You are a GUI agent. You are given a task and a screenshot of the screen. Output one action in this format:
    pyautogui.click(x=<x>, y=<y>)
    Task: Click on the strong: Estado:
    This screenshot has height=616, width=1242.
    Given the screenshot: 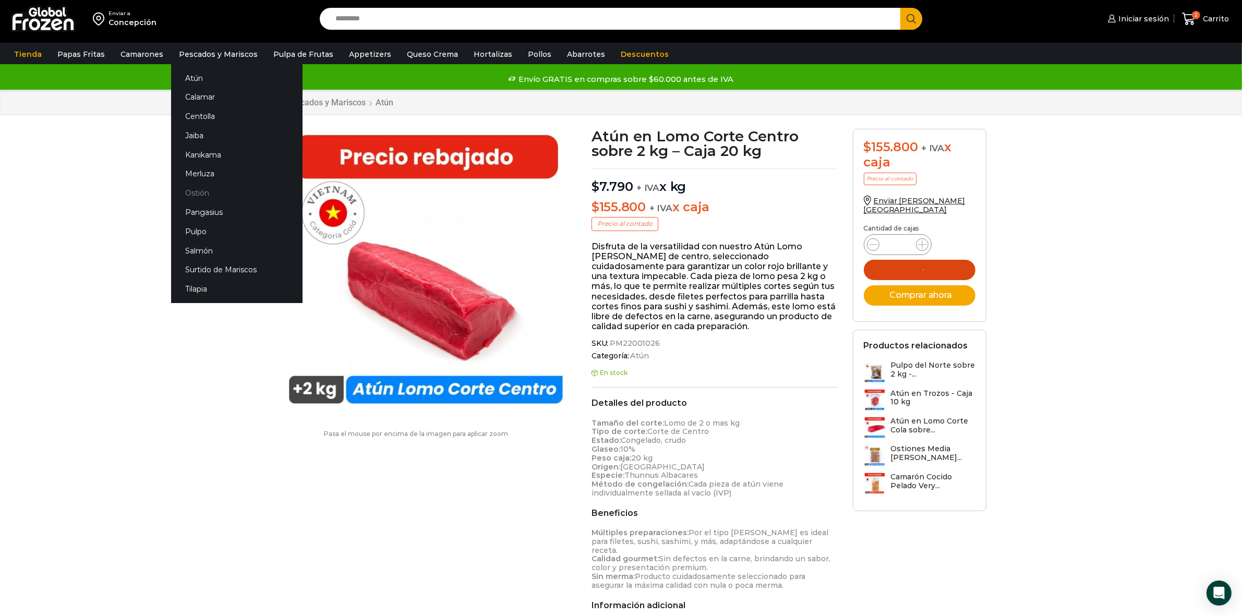 What is the action you would take?
    pyautogui.click(x=606, y=440)
    